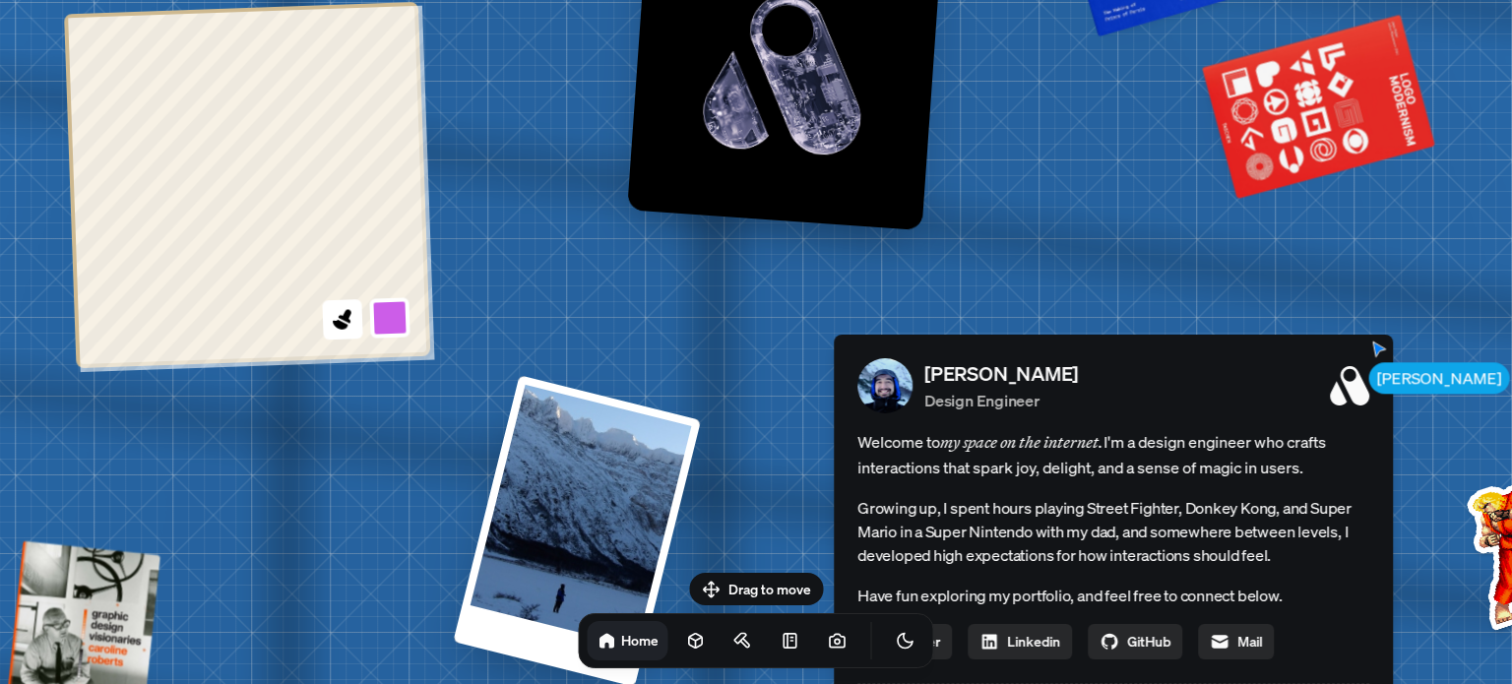  Describe the element at coordinates (1033, 641) in the screenshot. I see `span: Linkedin` at that location.